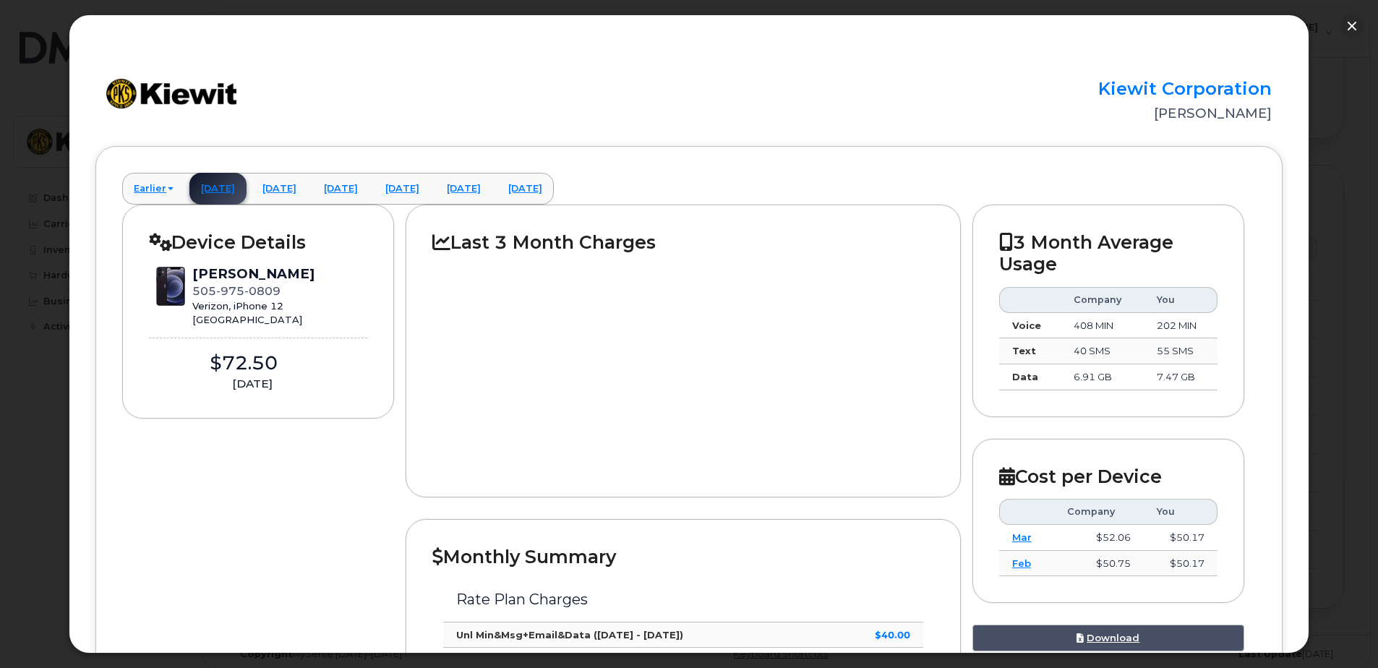 The height and width of the screenshot is (668, 1378). I want to click on td: 7.47 GB, so click(1180, 377).